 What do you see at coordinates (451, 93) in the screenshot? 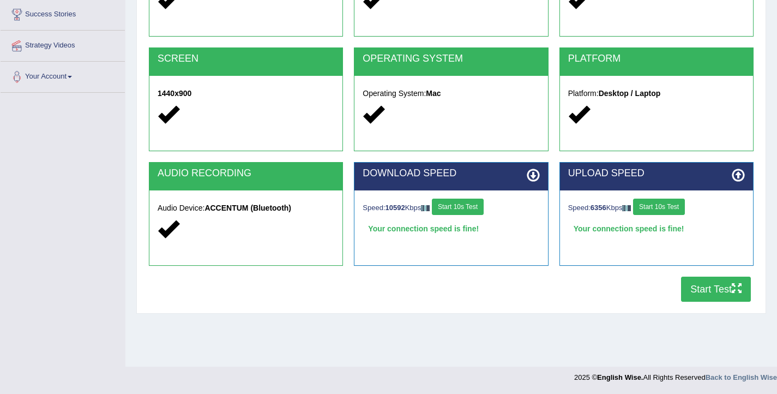
I see `h5: Operating System:` at bounding box center [451, 93].